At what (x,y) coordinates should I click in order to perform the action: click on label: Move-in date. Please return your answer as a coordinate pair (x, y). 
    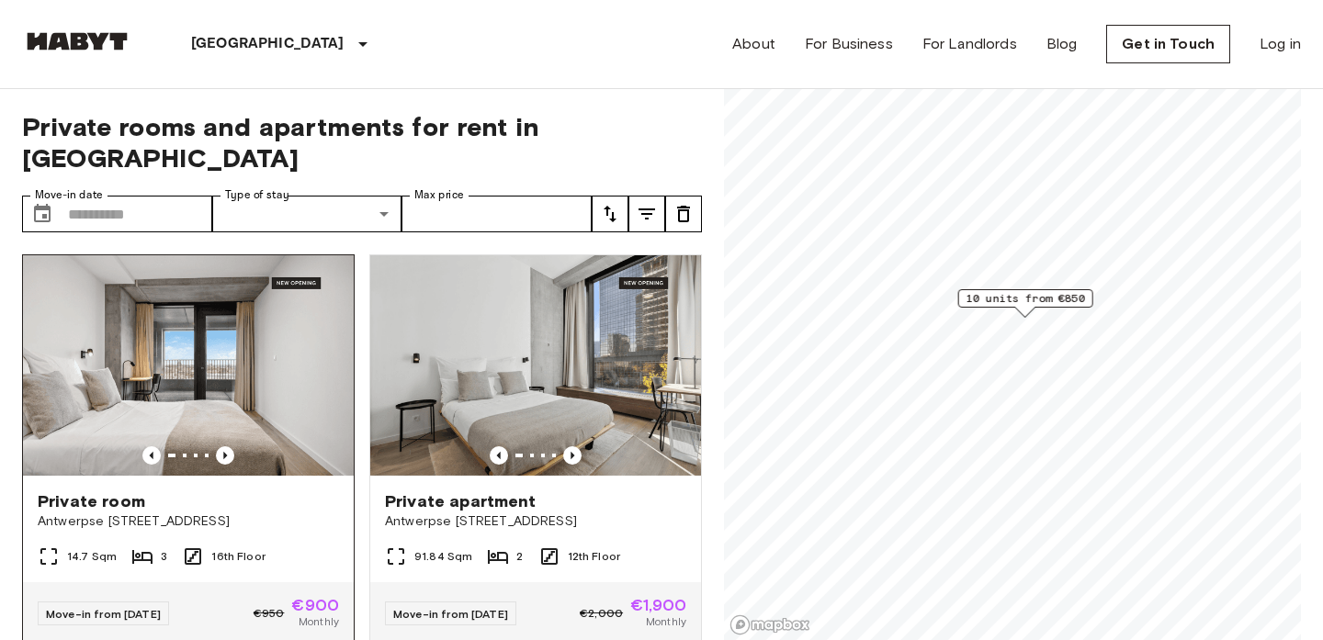
    Looking at the image, I should click on (69, 195).